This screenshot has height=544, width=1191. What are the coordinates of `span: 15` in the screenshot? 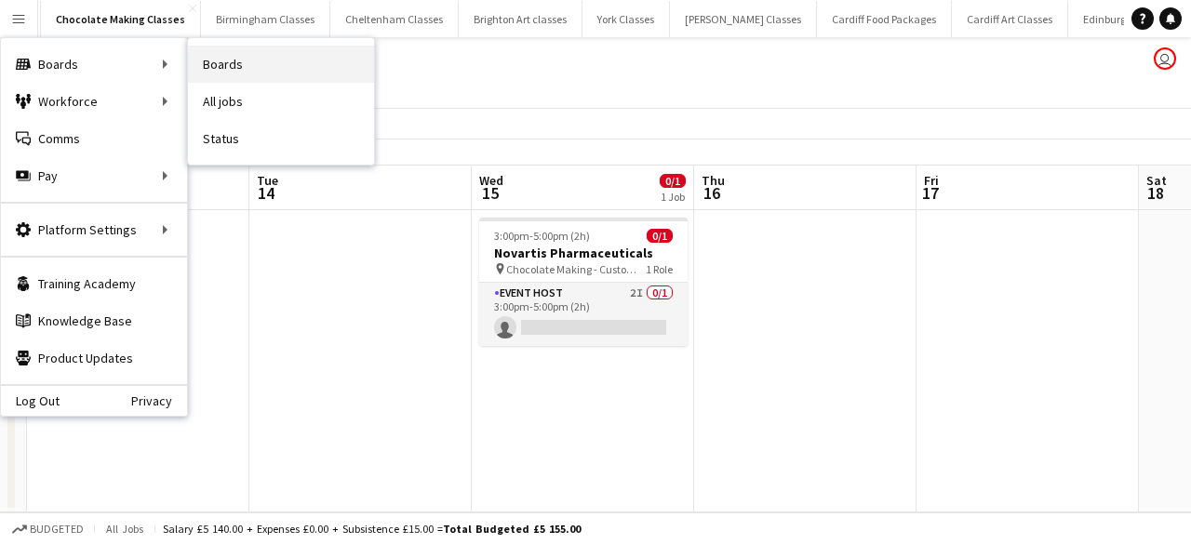 It's located at (489, 193).